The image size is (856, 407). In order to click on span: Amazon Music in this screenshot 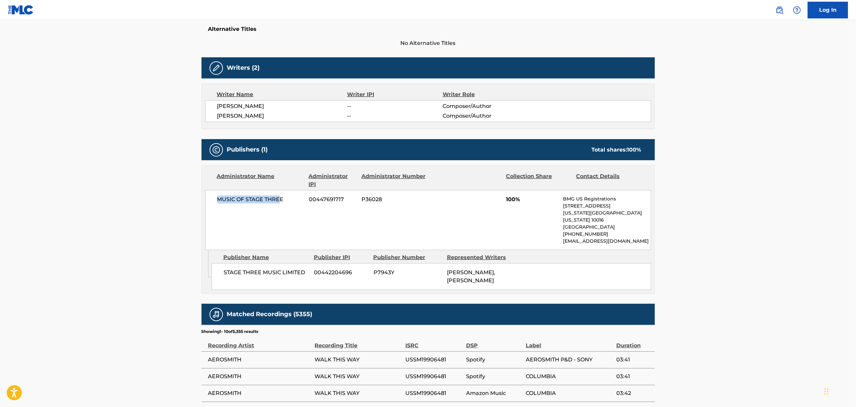, I will do `click(494, 394)`.